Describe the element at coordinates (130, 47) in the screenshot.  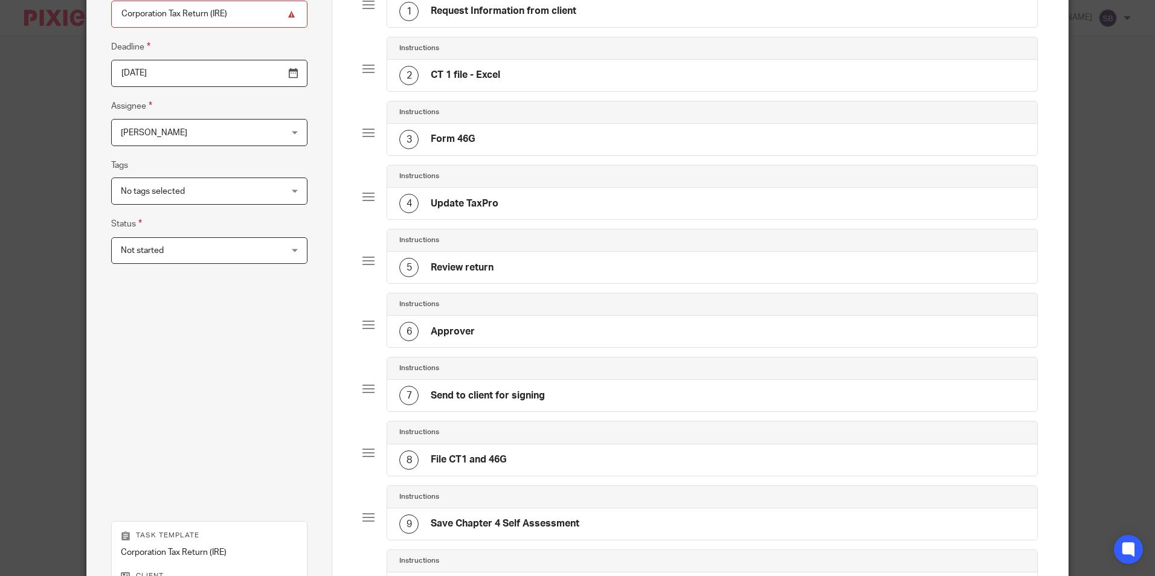
I see `label: Deadline` at that location.